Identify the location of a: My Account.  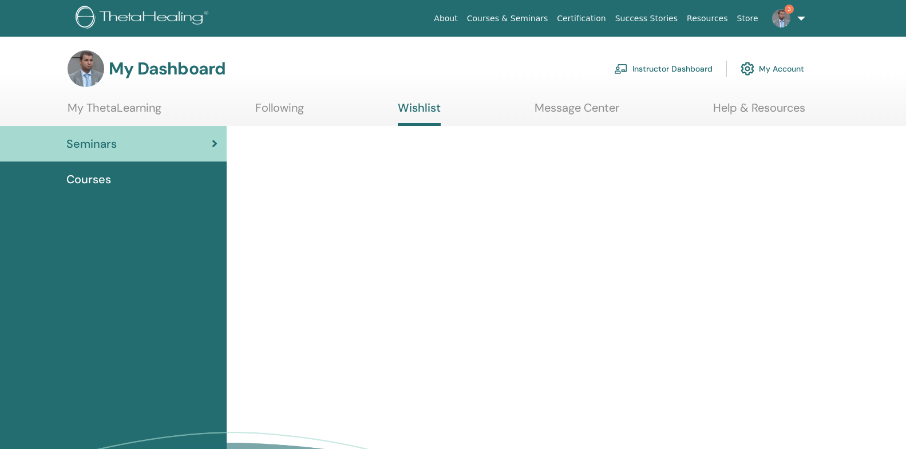
(772, 69).